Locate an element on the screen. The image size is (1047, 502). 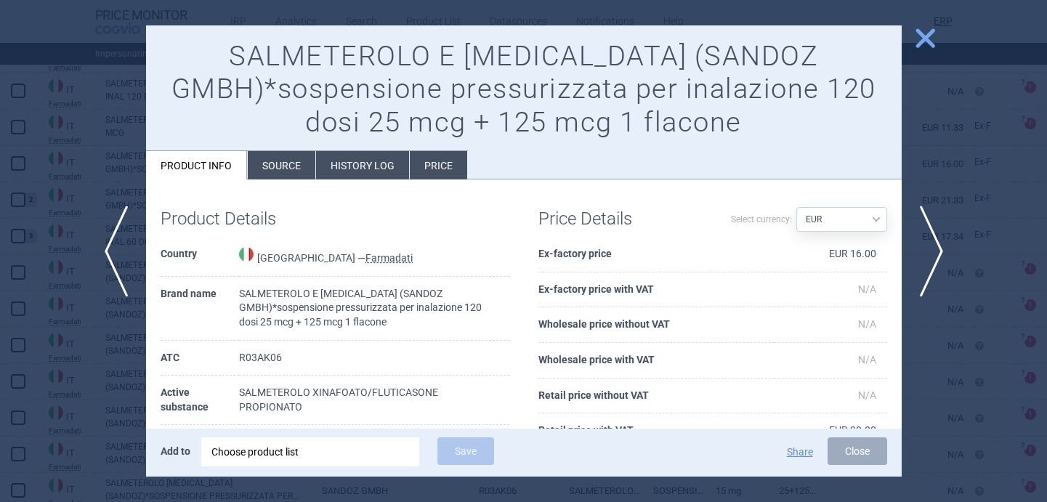
td: EUR 16.00 is located at coordinates (831, 254).